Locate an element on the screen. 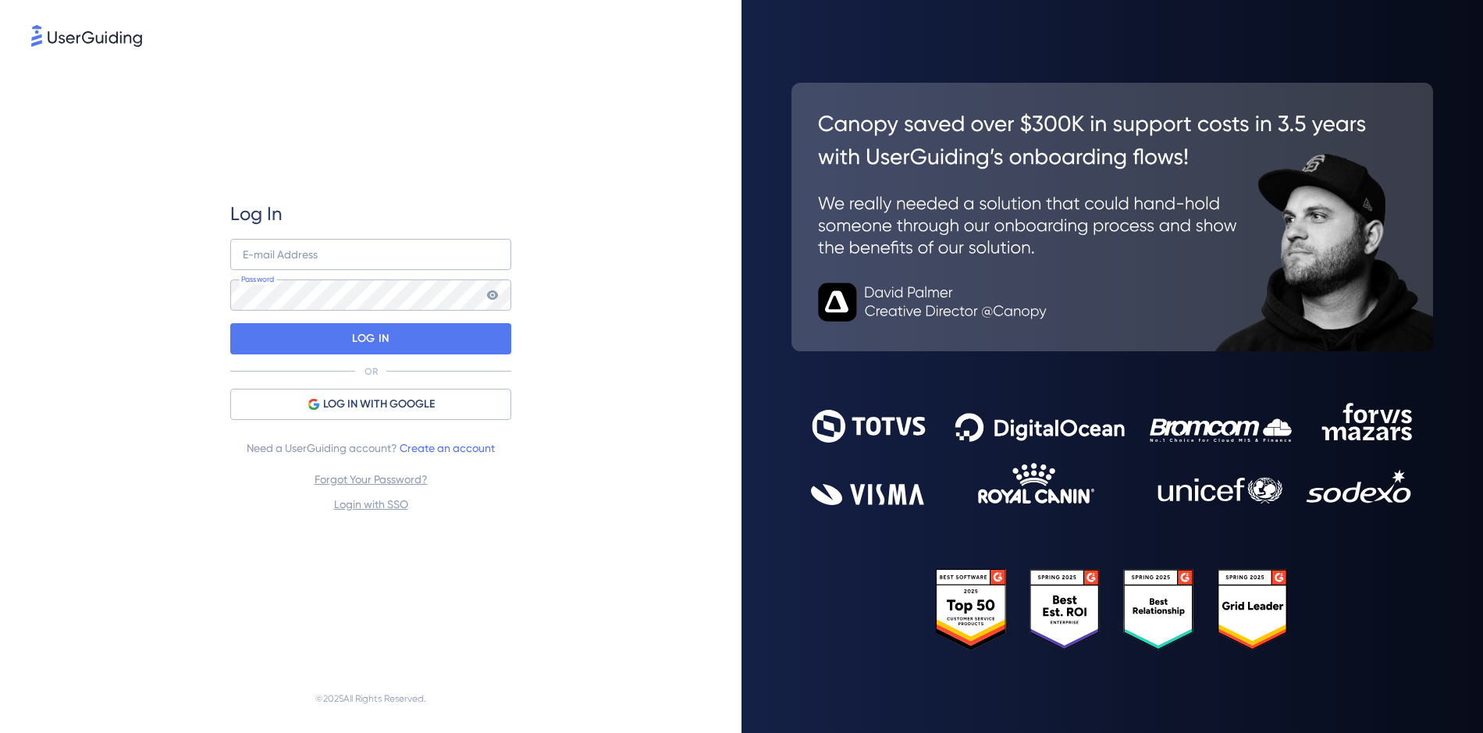  img: 26c0aa7c25a843aed4baddd2b5e0fa68.svg is located at coordinates (1112, 217).